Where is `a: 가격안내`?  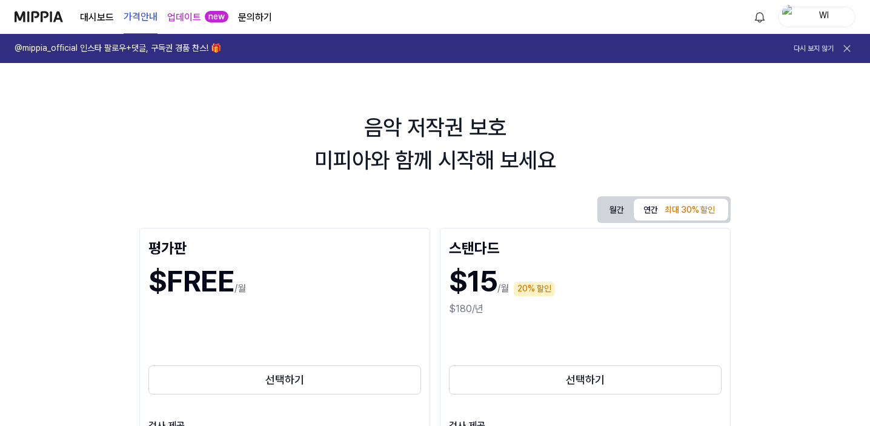
a: 가격안내 is located at coordinates (141, 17).